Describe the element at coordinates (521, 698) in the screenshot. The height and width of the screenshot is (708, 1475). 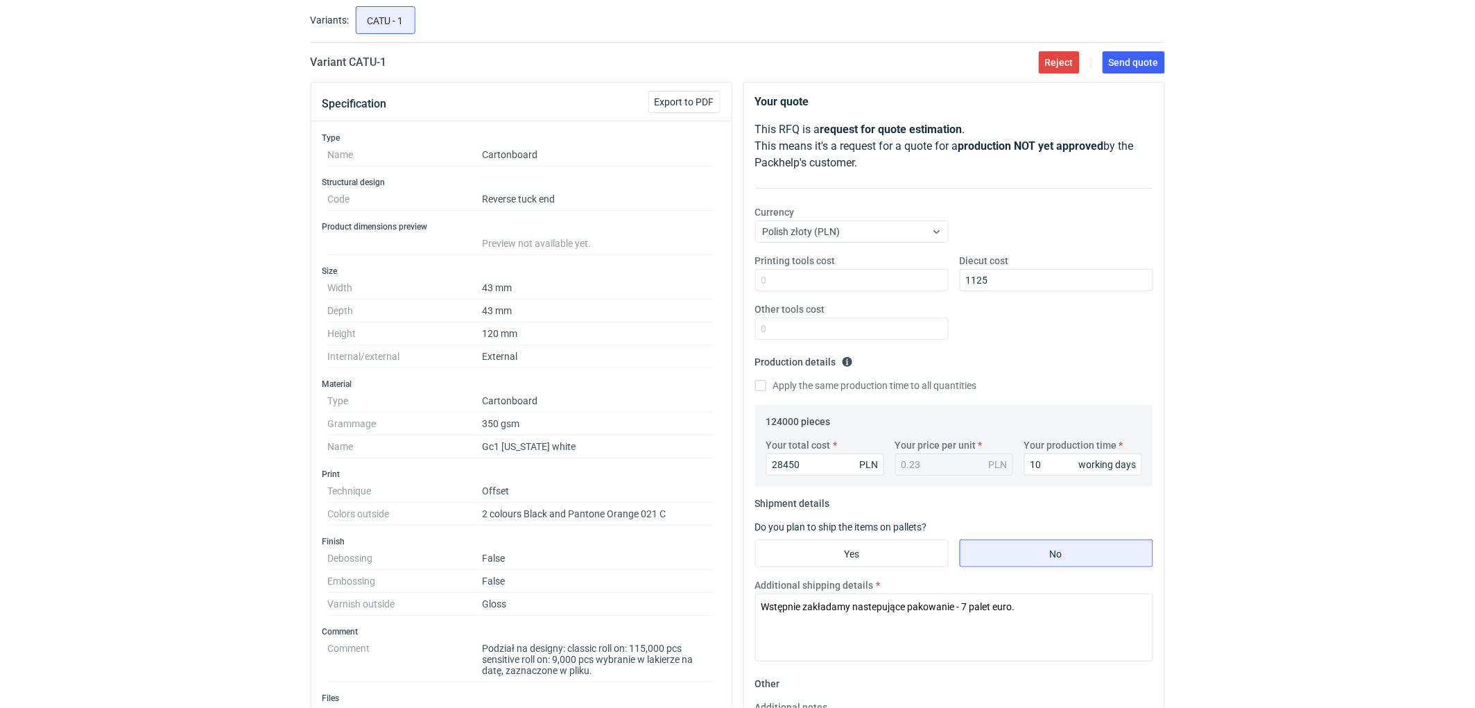
I see `h3: Files` at that location.